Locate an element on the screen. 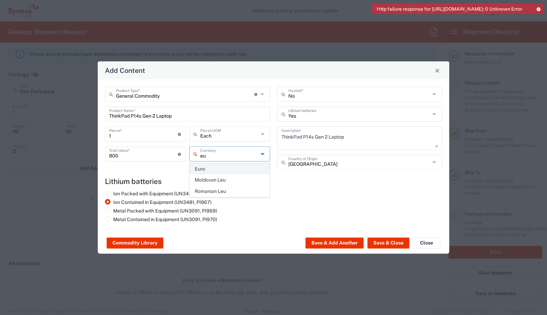 The image size is (547, 315). button: Save & Close is located at coordinates (388, 243).